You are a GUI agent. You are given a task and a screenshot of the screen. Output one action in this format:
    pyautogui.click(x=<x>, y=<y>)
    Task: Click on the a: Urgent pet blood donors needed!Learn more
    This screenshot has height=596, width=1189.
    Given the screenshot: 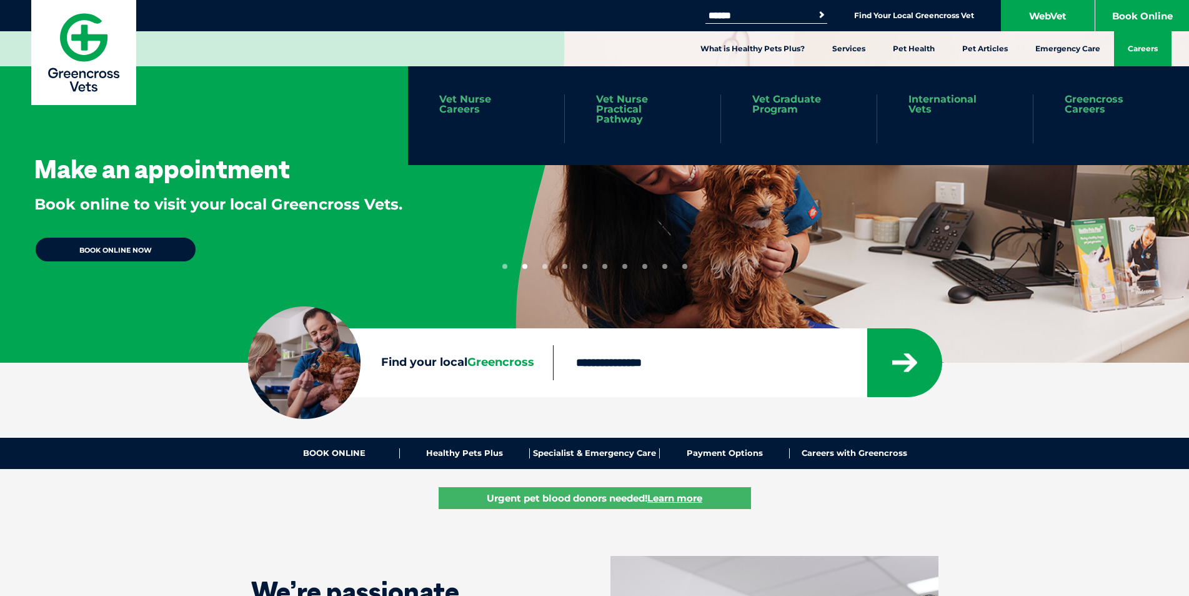 What is the action you would take?
    pyautogui.click(x=595, y=497)
    